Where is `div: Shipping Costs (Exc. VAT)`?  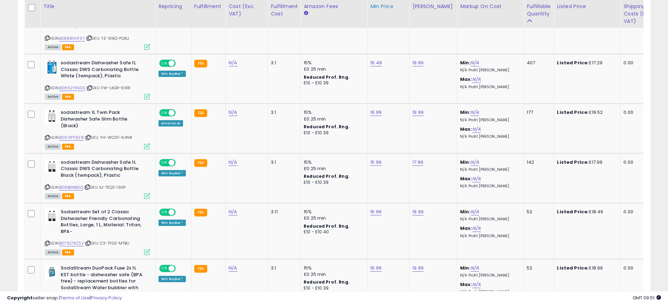 div: Shipping Costs (Exc. VAT) is located at coordinates (642, 14).